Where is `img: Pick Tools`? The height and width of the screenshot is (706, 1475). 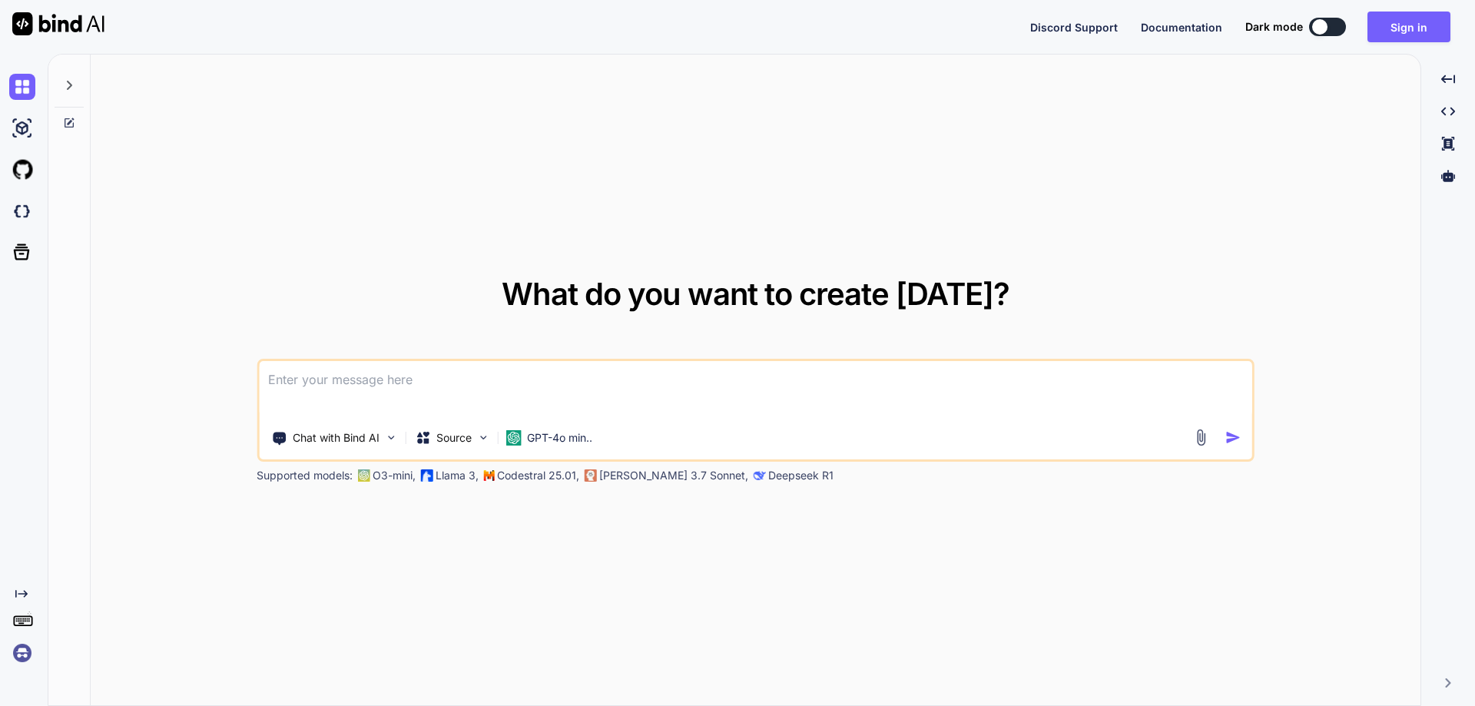 img: Pick Tools is located at coordinates (390, 437).